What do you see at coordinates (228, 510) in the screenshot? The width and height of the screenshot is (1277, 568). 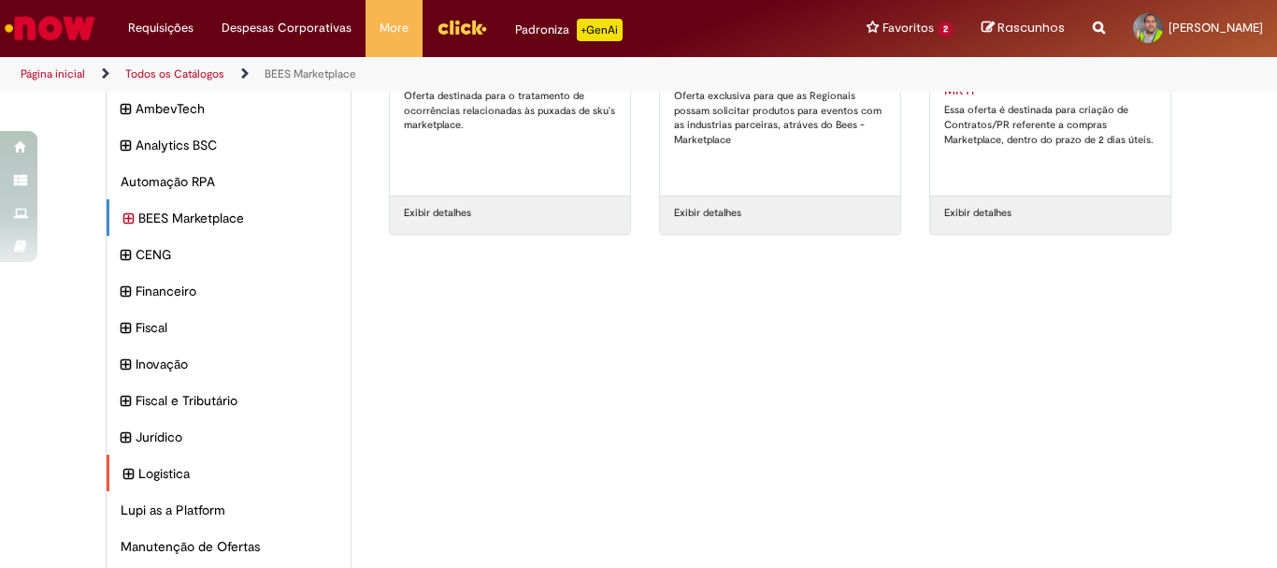 I see `span: Lupi as a Platform` at bounding box center [228, 510].